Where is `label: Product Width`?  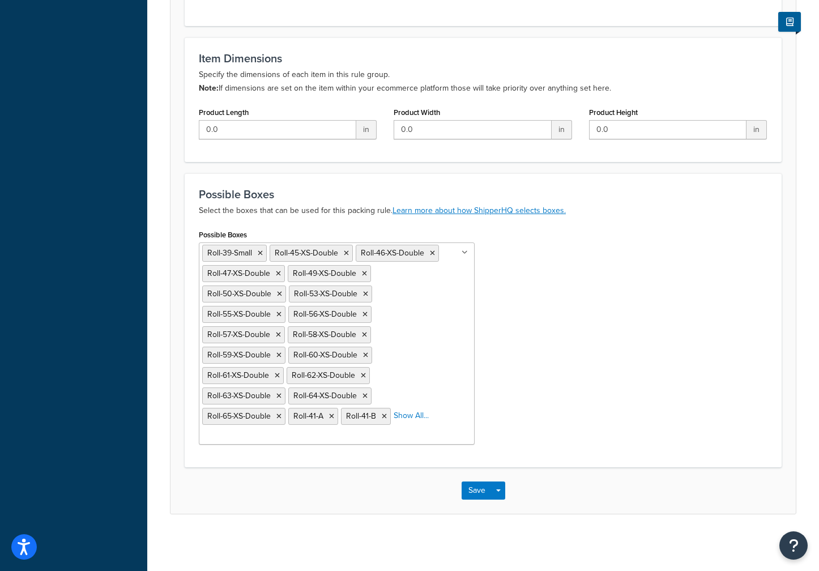 label: Product Width is located at coordinates (417, 112).